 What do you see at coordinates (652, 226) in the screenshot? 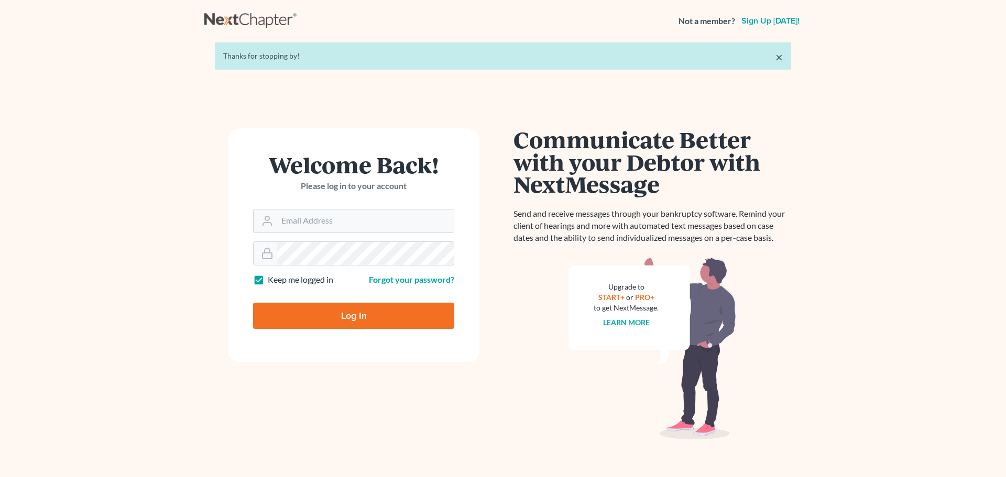
I see `p: Send and receive messages through your bankruptcy software. Remind your client of hearings and mo...` at bounding box center [652, 226].